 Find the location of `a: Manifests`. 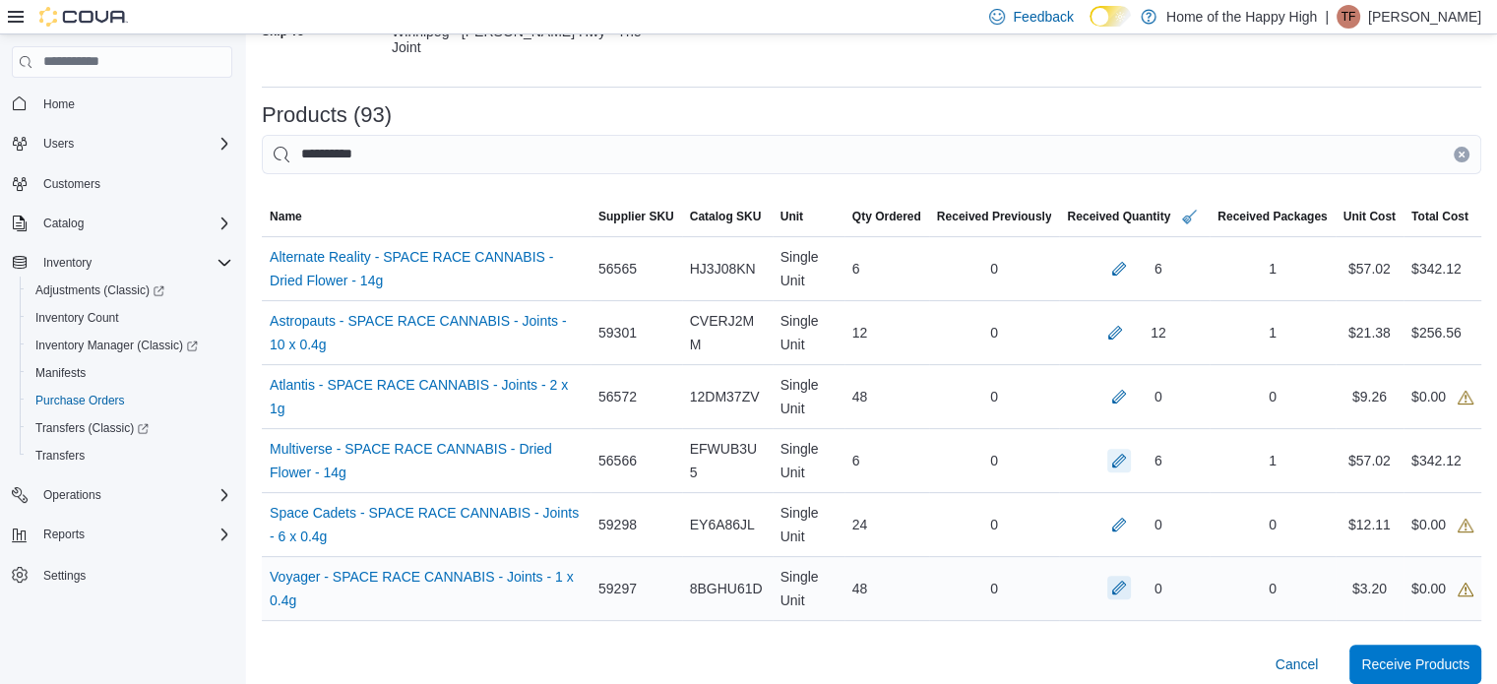

a: Manifests is located at coordinates (60, 373).